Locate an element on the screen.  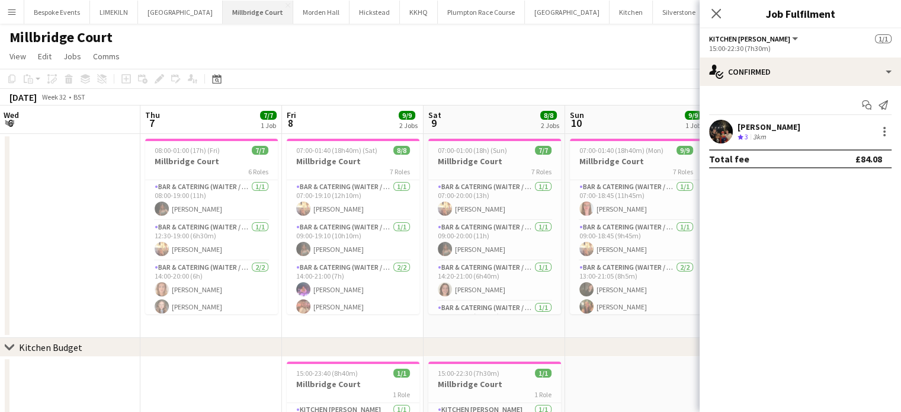
button: LIMEKILN is located at coordinates (114, 12).